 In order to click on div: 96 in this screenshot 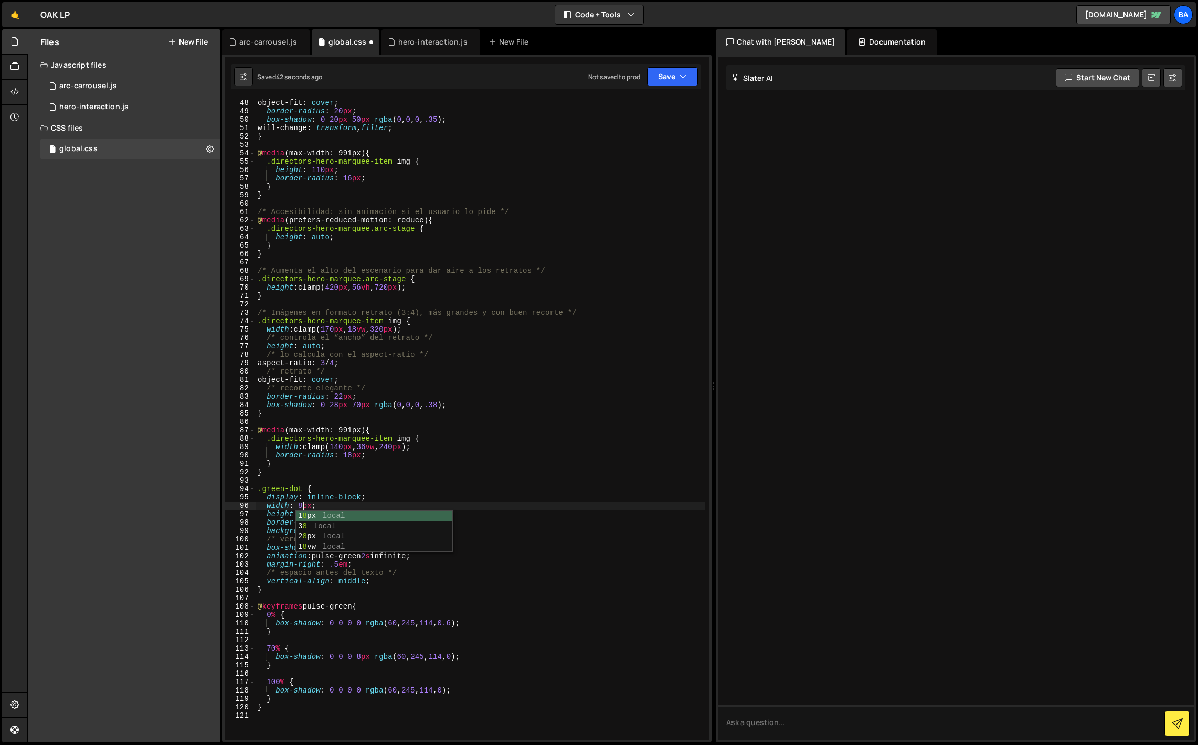, I will do `click(240, 506)`.